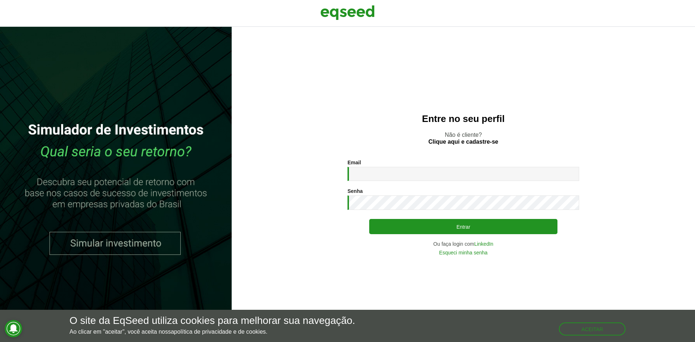 Image resolution: width=695 pixels, height=342 pixels. I want to click on h5: O site da EqSeed utiliza cookies para melhorar sua navegação., so click(212, 321).